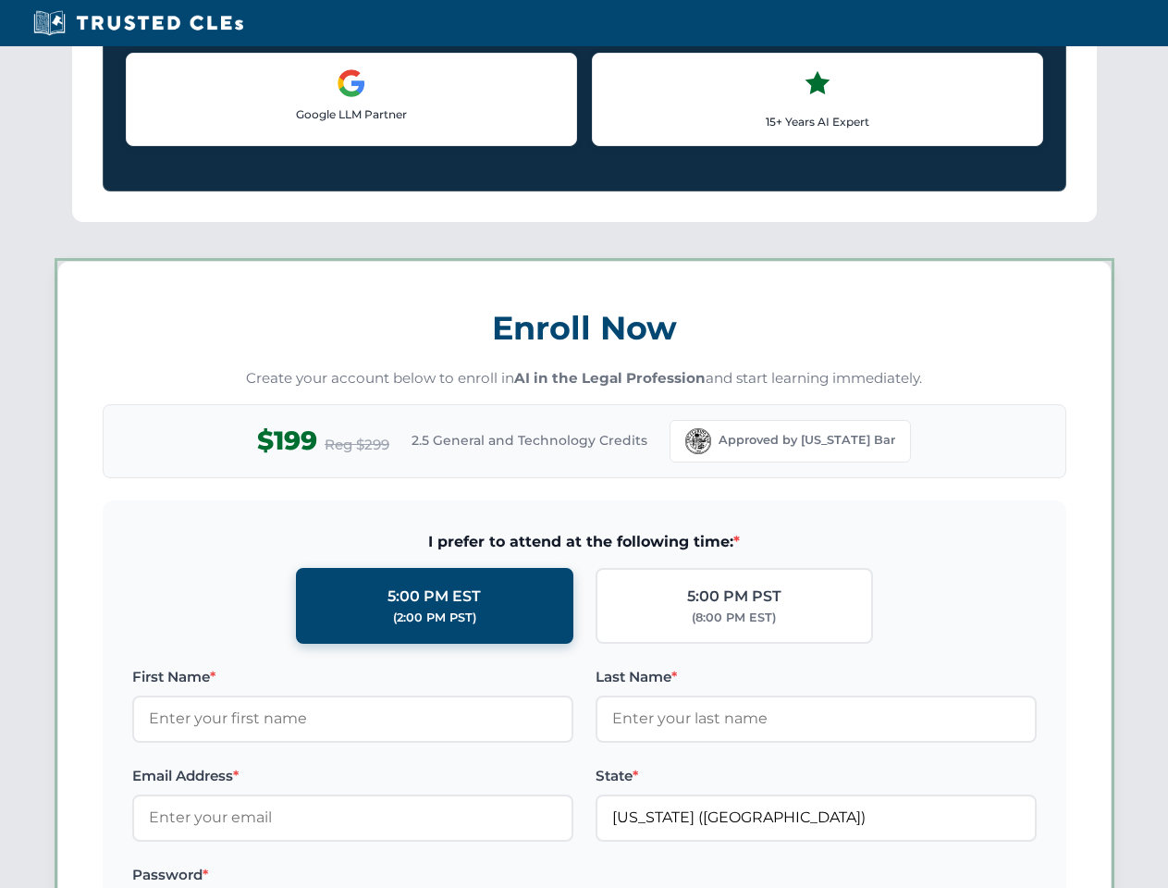 The width and height of the screenshot is (1168, 888). I want to click on p: Create your account below to enroll in and start learning immediately., so click(584, 378).